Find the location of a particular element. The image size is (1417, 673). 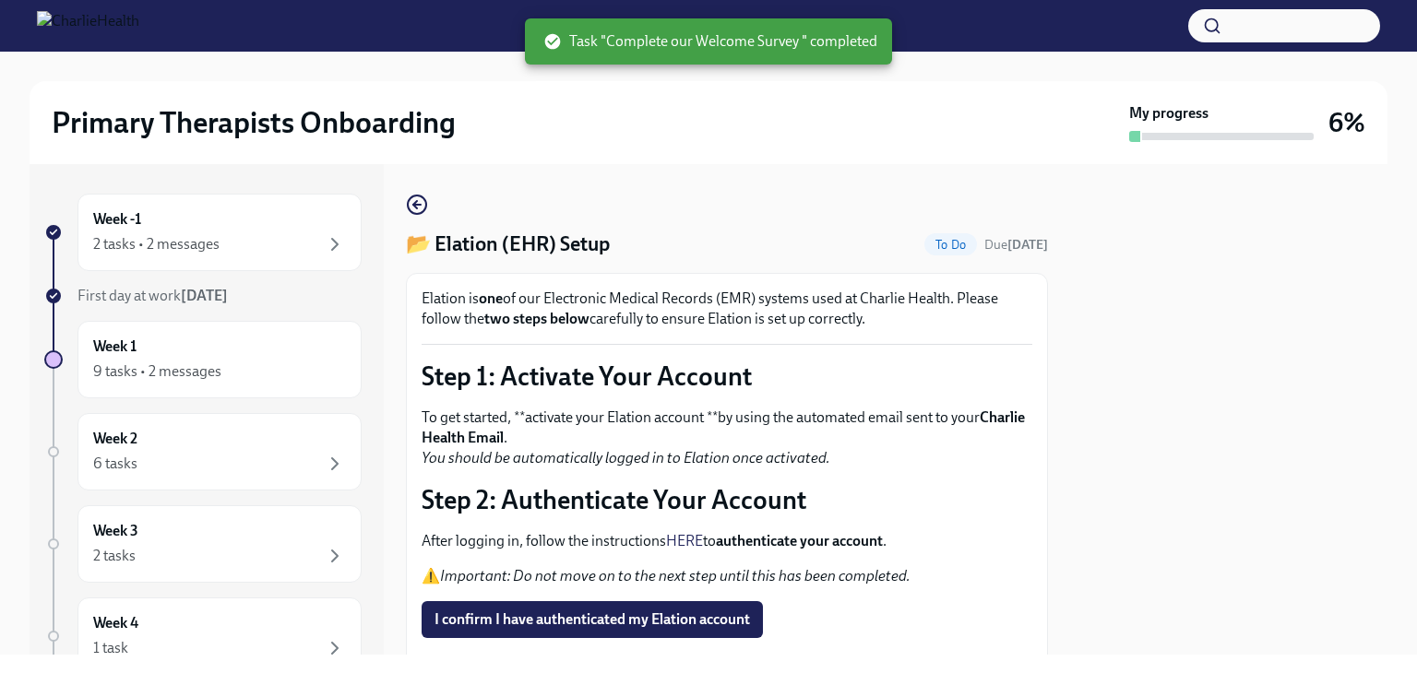

span: First day at work is located at coordinates (152, 295).